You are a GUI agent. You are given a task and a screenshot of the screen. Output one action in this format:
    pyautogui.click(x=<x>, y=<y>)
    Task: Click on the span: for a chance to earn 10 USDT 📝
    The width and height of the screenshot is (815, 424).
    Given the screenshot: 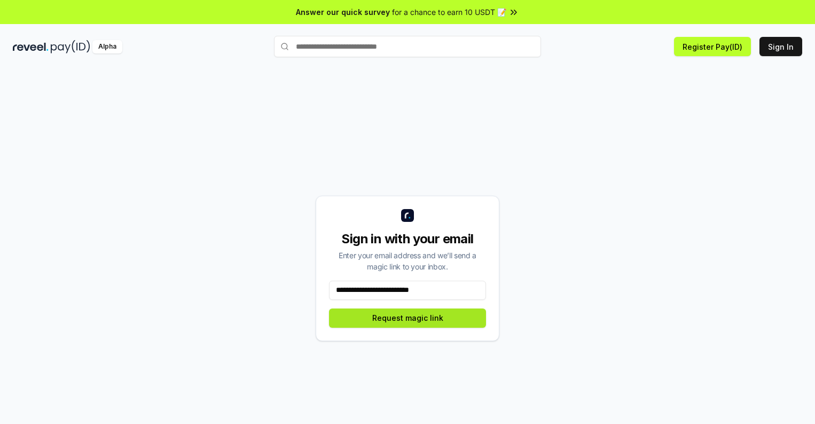 What is the action you would take?
    pyautogui.click(x=449, y=12)
    